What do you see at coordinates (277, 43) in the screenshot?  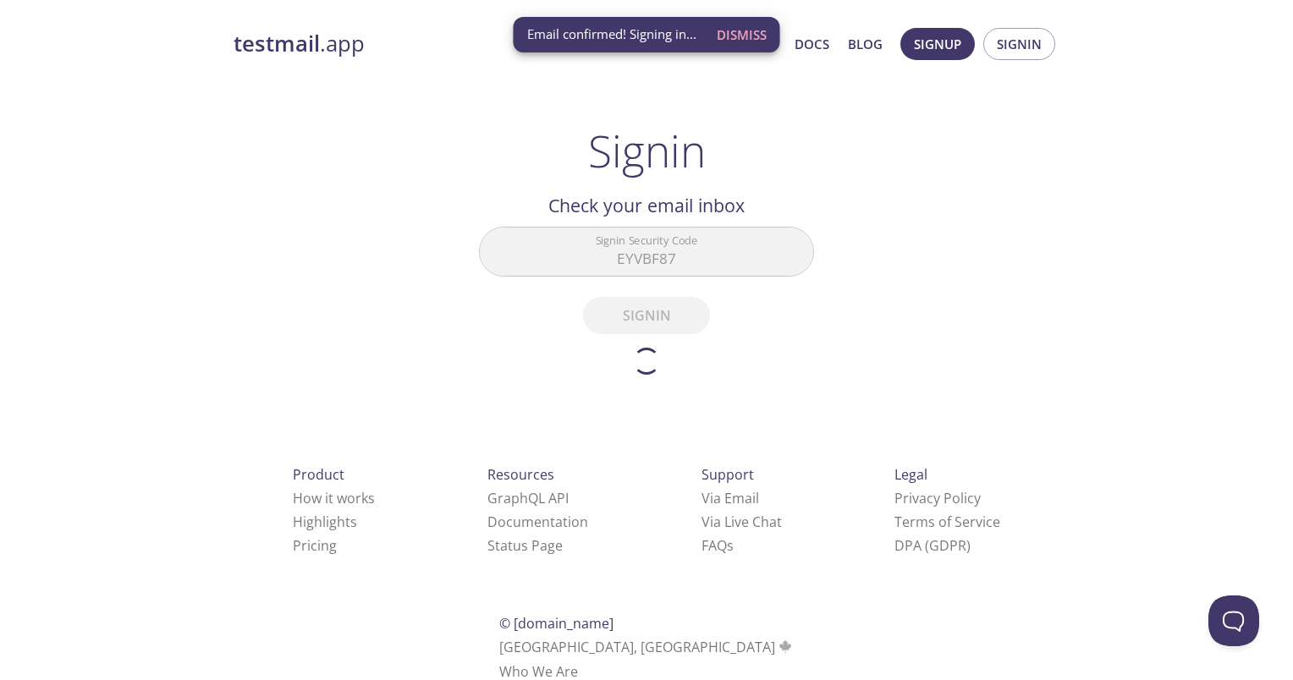 I see `strong: testmail` at bounding box center [277, 43].